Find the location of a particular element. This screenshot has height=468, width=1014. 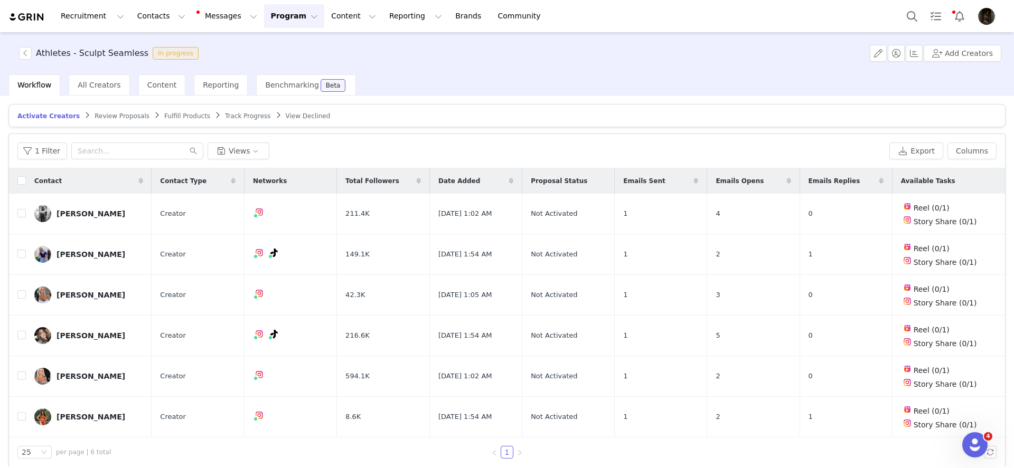

button: Messages is located at coordinates (228, 16).